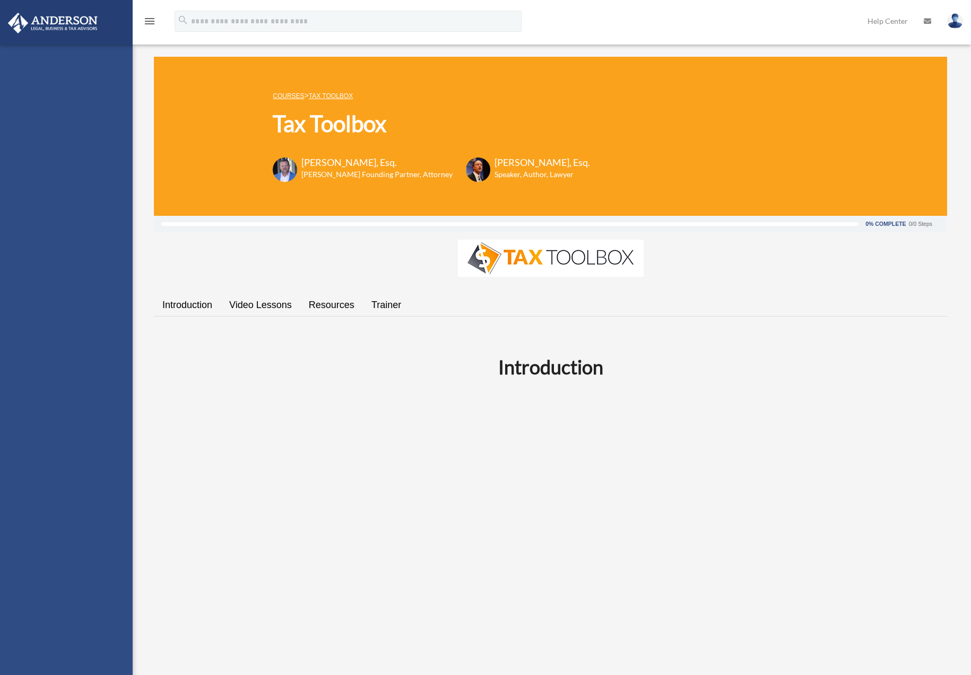  I want to click on img: User Pic, so click(955, 21).